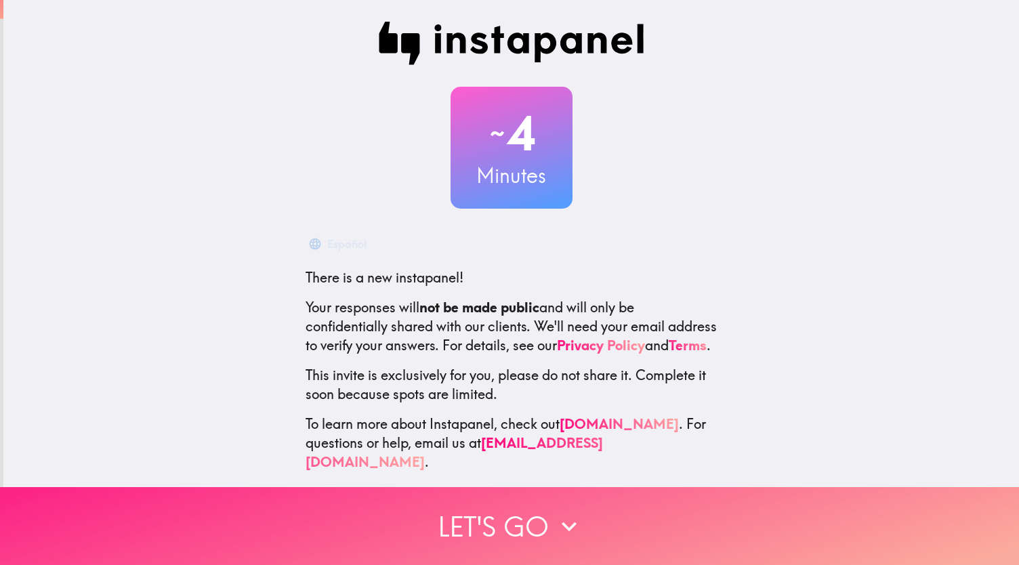 This screenshot has width=1019, height=565. Describe the element at coordinates (601, 345) in the screenshot. I see `a: Privacy Policy` at that location.